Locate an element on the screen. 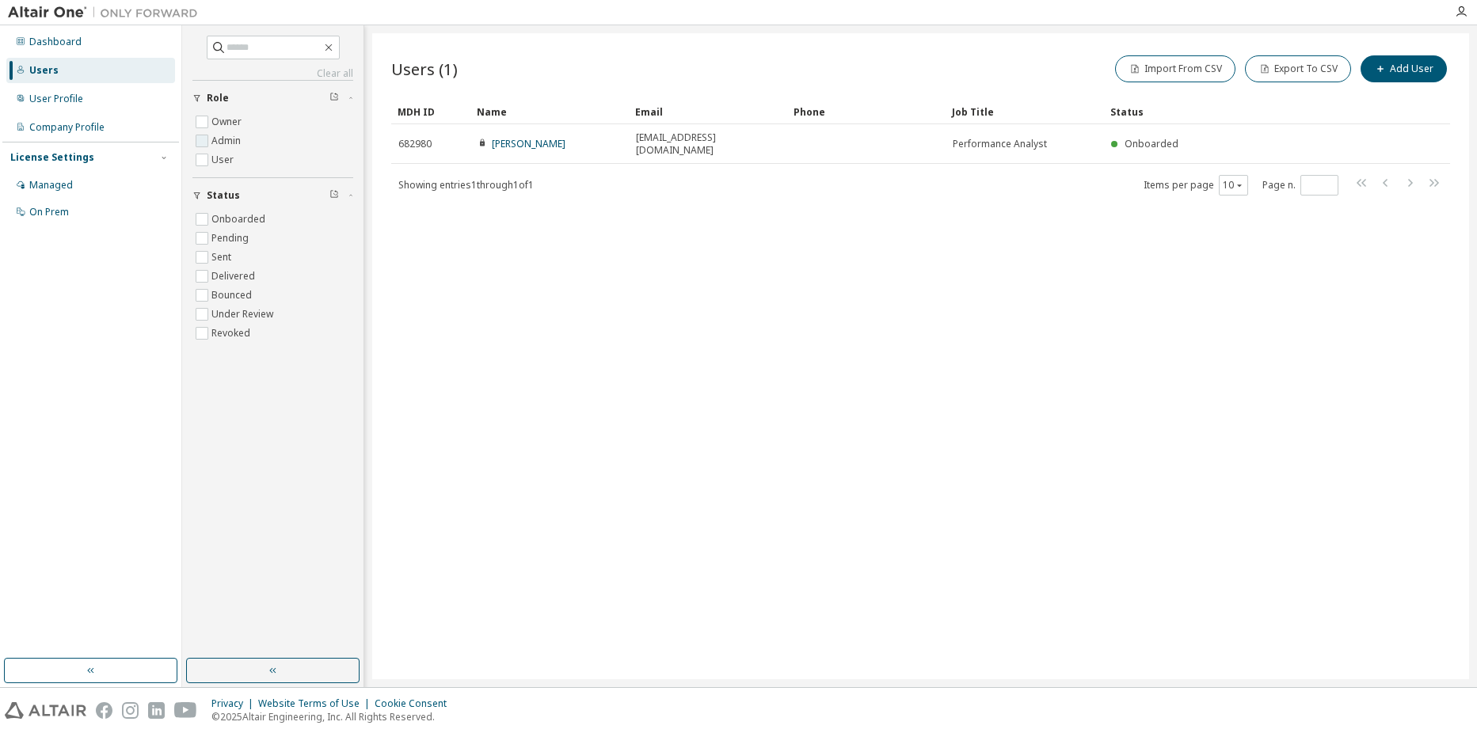 The image size is (1477, 733). span: Status is located at coordinates (223, 196).